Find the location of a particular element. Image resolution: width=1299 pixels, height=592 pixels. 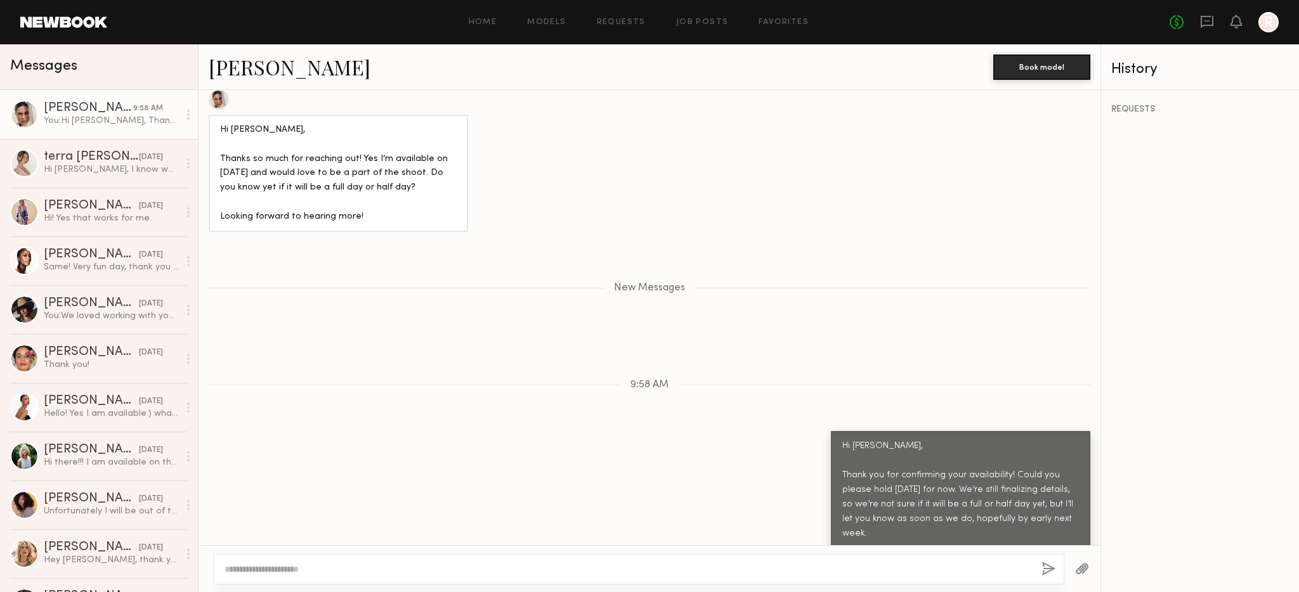

a: Job Posts is located at coordinates (702, 22).